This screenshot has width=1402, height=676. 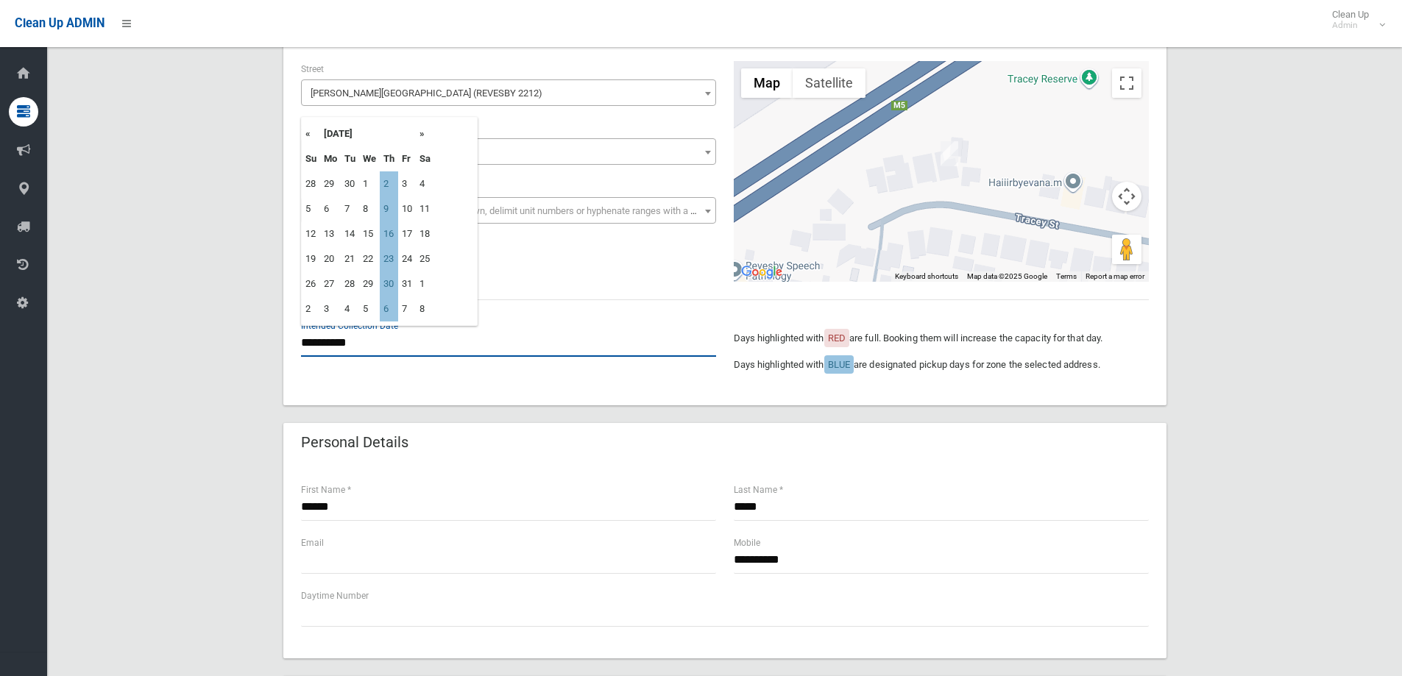 I want to click on td: 9, so click(x=389, y=209).